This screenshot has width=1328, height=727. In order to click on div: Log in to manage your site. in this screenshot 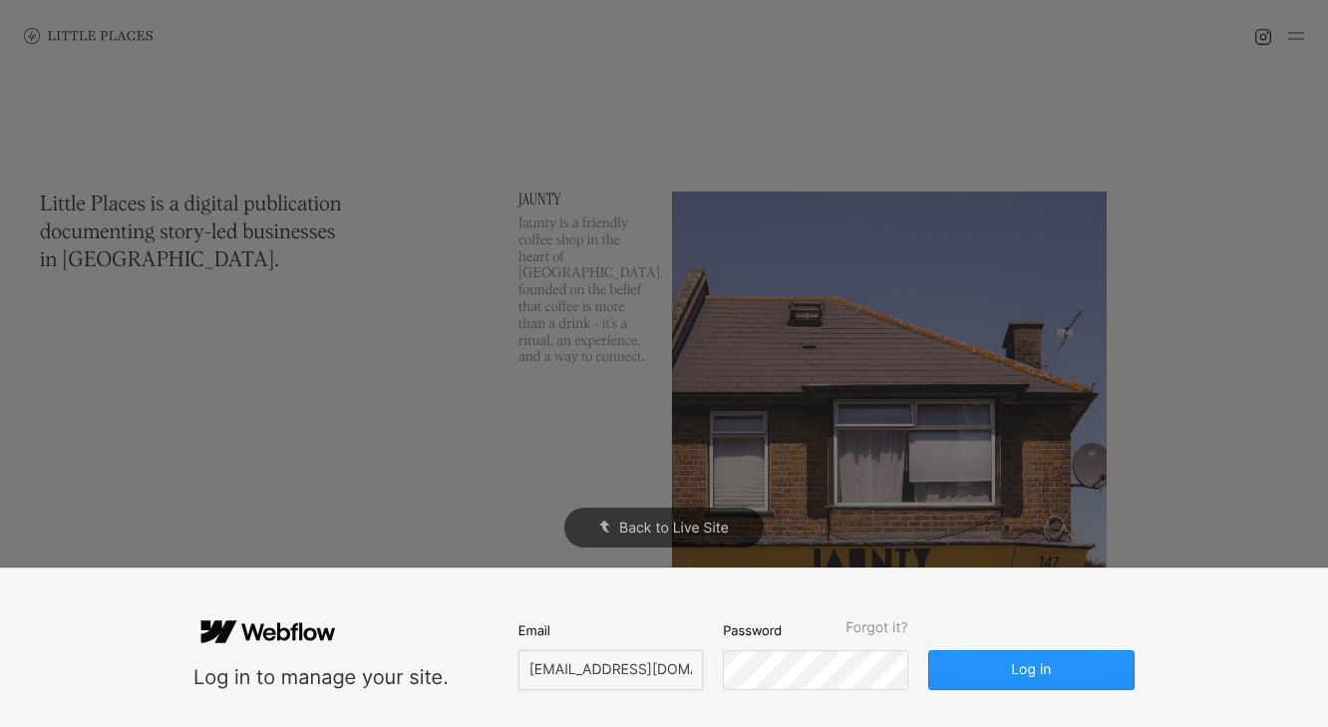, I will do `click(321, 677)`.